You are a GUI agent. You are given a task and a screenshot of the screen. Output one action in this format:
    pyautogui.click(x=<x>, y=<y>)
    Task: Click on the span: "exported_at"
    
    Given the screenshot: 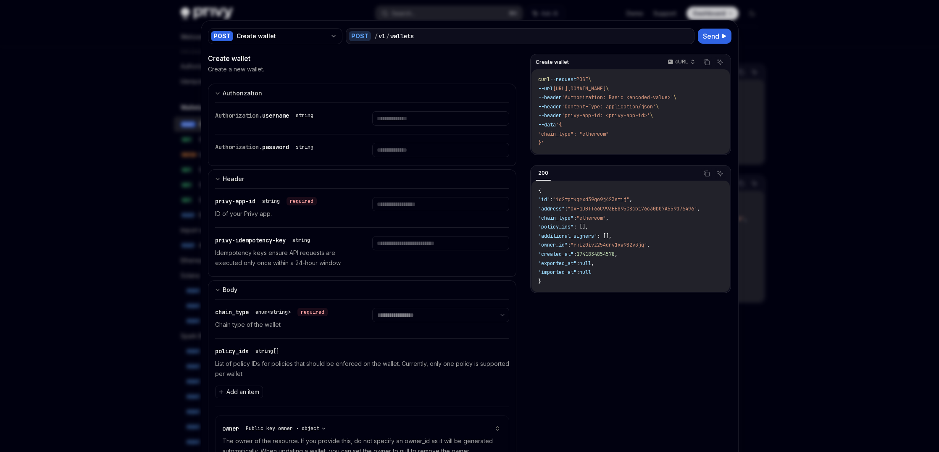 What is the action you would take?
    pyautogui.click(x=557, y=264)
    